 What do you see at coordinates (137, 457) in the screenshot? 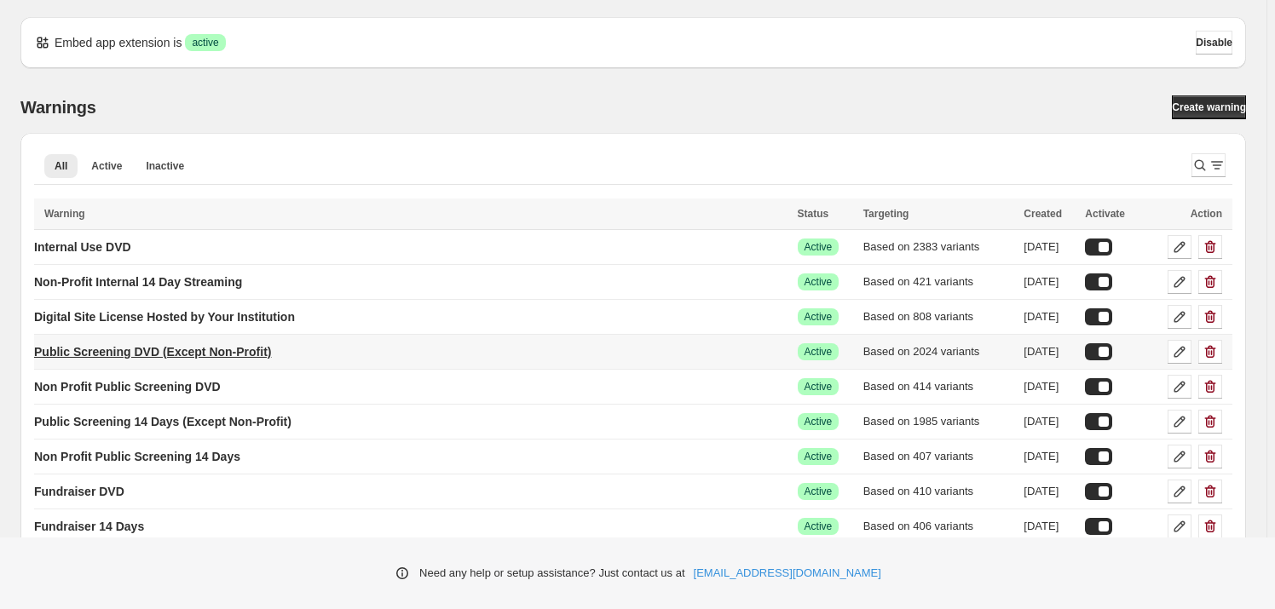
I see `a: Non Profit Public Screening 14 Days` at bounding box center [137, 457].